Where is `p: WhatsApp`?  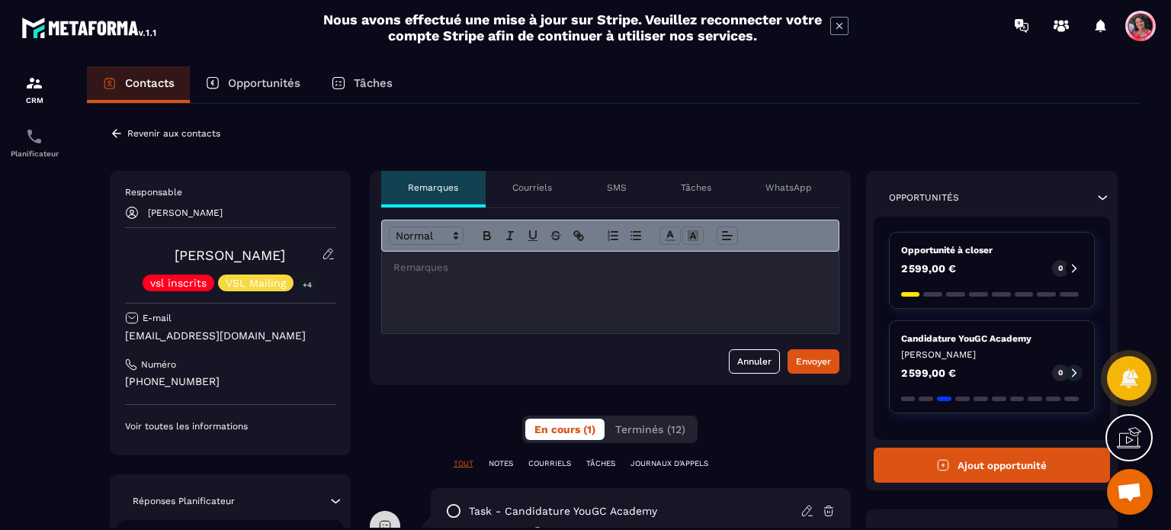 p: WhatsApp is located at coordinates (788, 187).